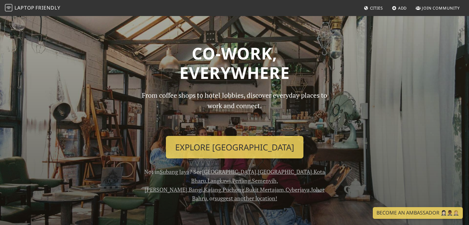 This screenshot has width=469, height=225. I want to click on a: suggest another location!, so click(246, 198).